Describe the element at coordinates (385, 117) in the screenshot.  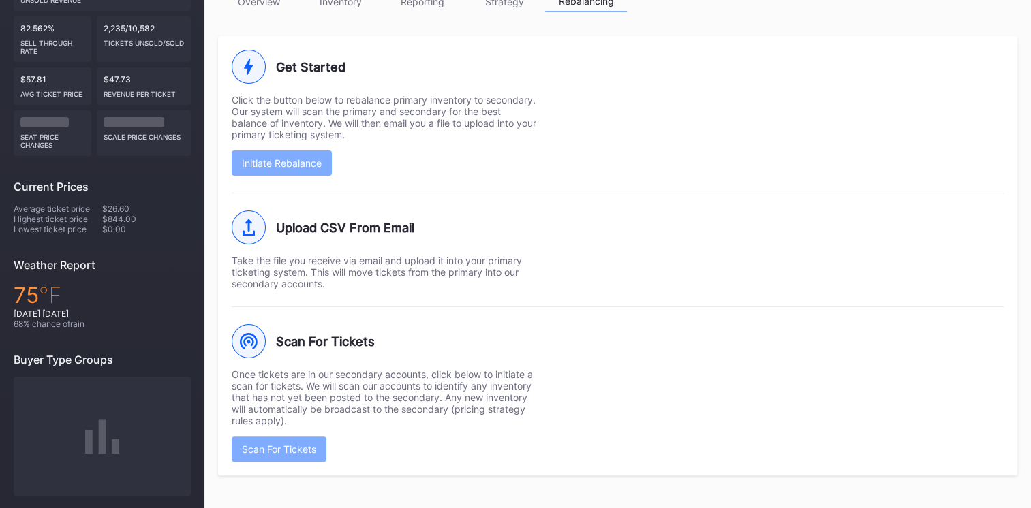
I see `div: Click the button below to rebalance primary inventory to secondary. Our system will scan the prim...` at that location.